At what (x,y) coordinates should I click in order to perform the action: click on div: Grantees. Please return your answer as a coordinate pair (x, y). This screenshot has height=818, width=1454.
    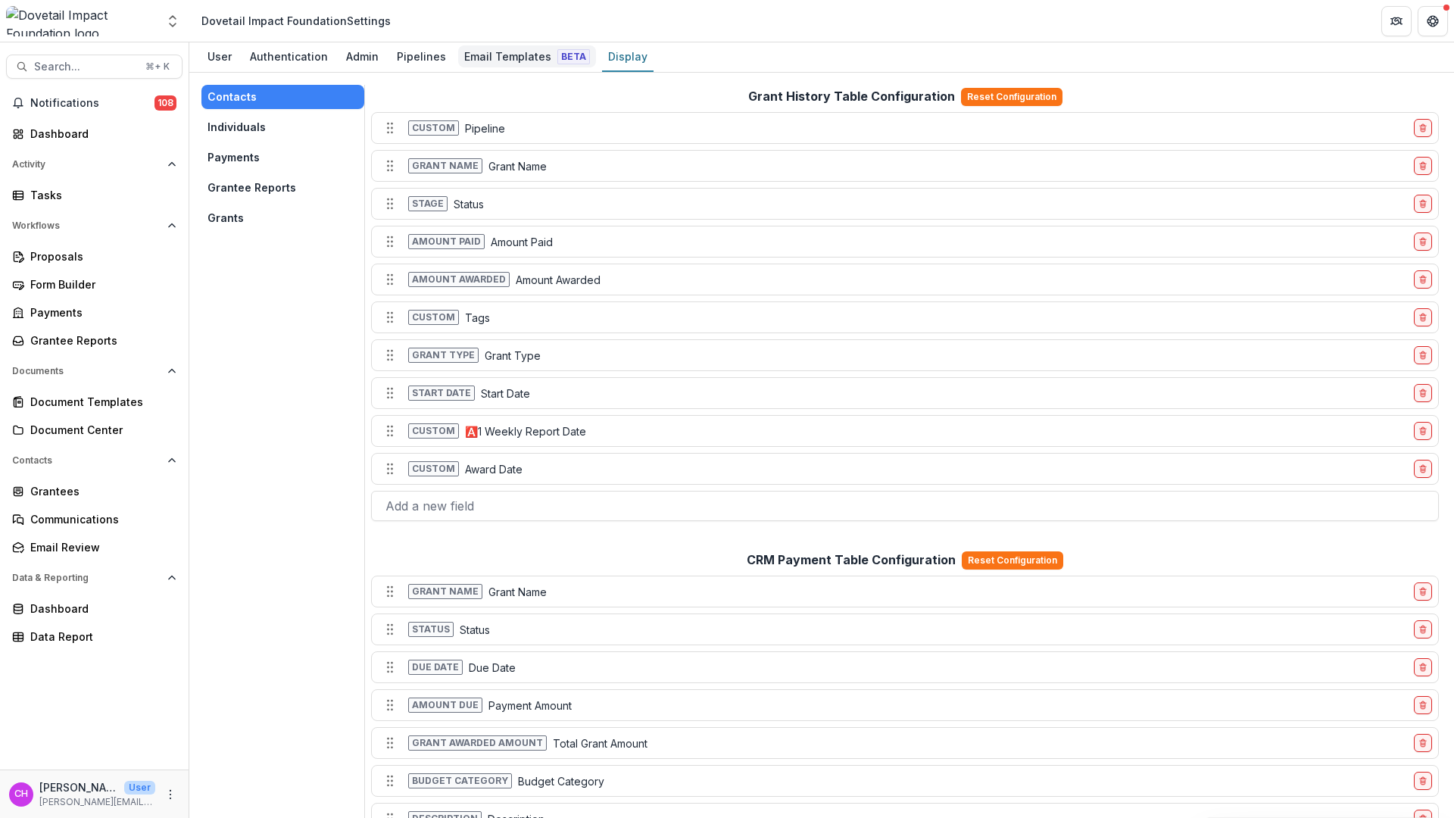
    Looking at the image, I should click on (100, 491).